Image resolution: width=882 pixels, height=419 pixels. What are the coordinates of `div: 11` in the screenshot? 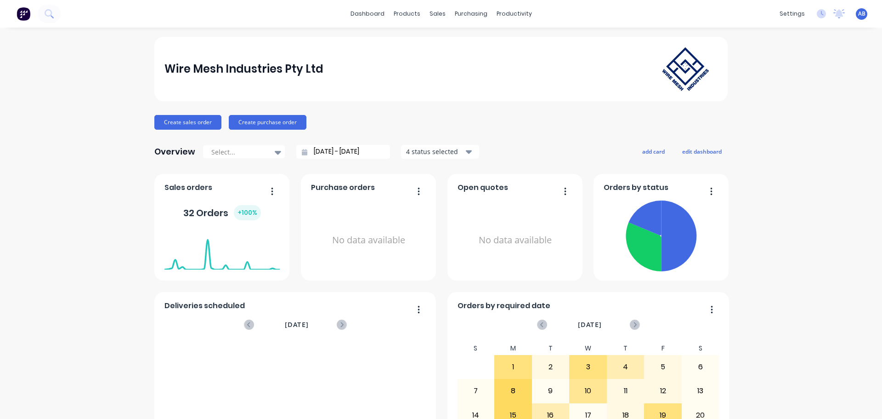 It's located at (626, 391).